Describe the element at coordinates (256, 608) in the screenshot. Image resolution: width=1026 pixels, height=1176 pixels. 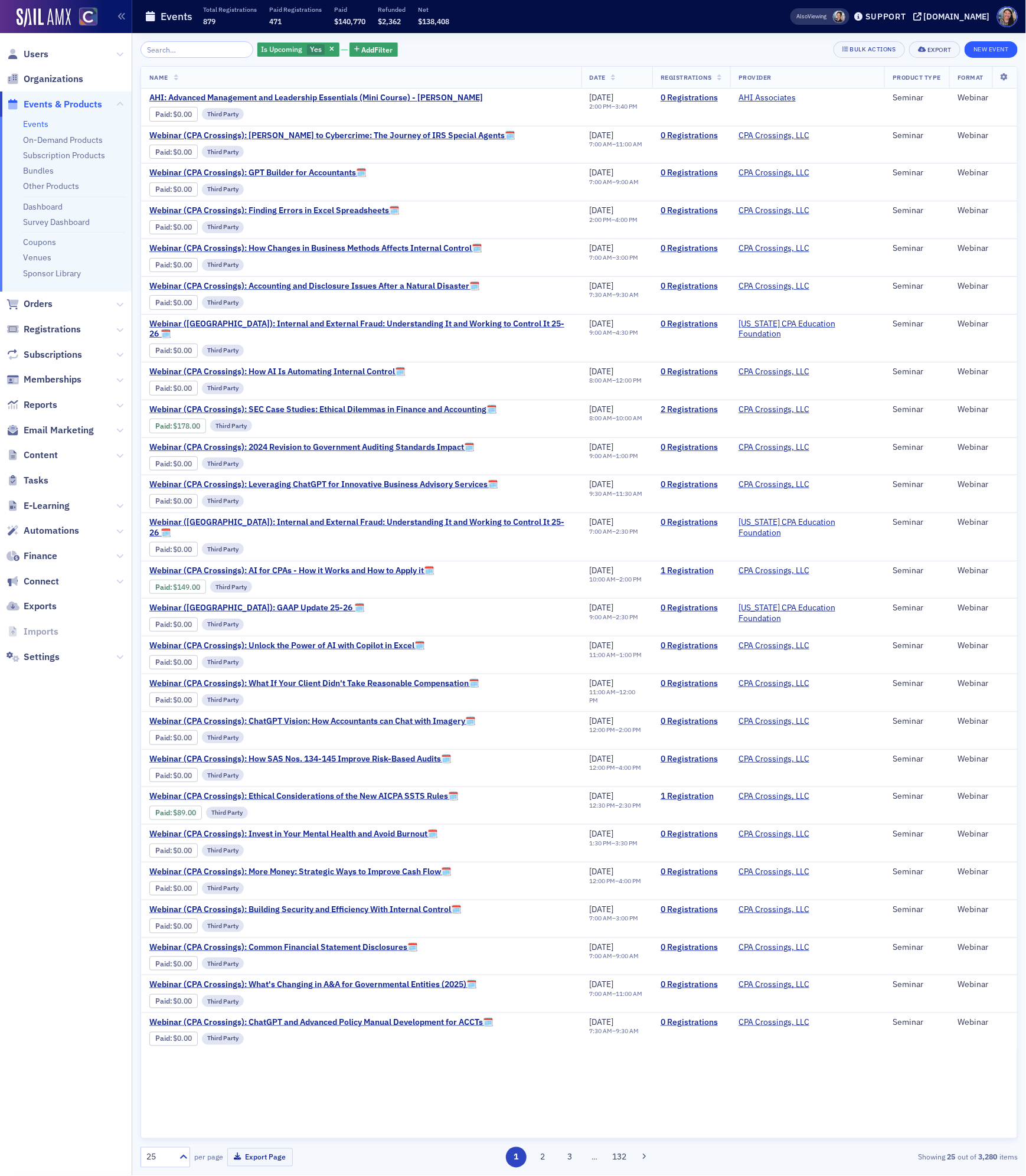
I see `span: Webinar (CA): GAAP Update 25-26 🗓` at that location.